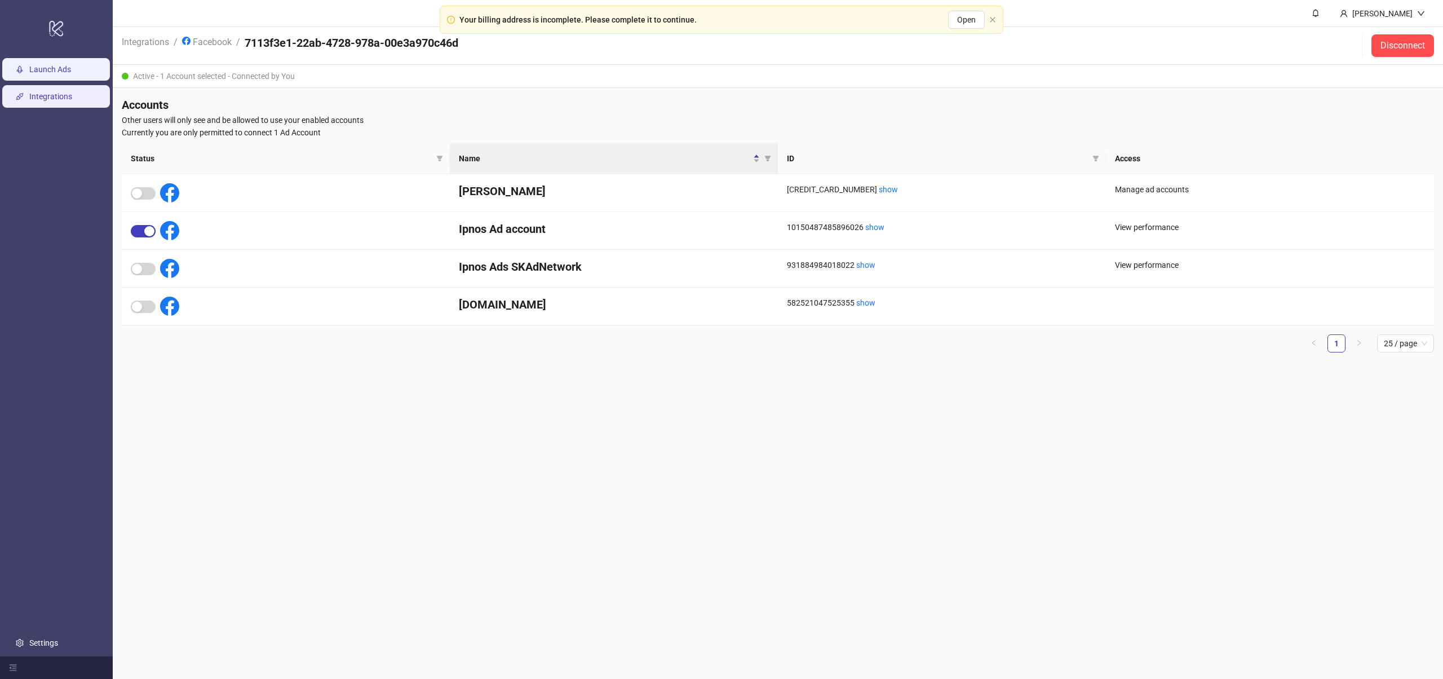 The image size is (1443, 679). I want to click on span: bell, so click(1316, 13).